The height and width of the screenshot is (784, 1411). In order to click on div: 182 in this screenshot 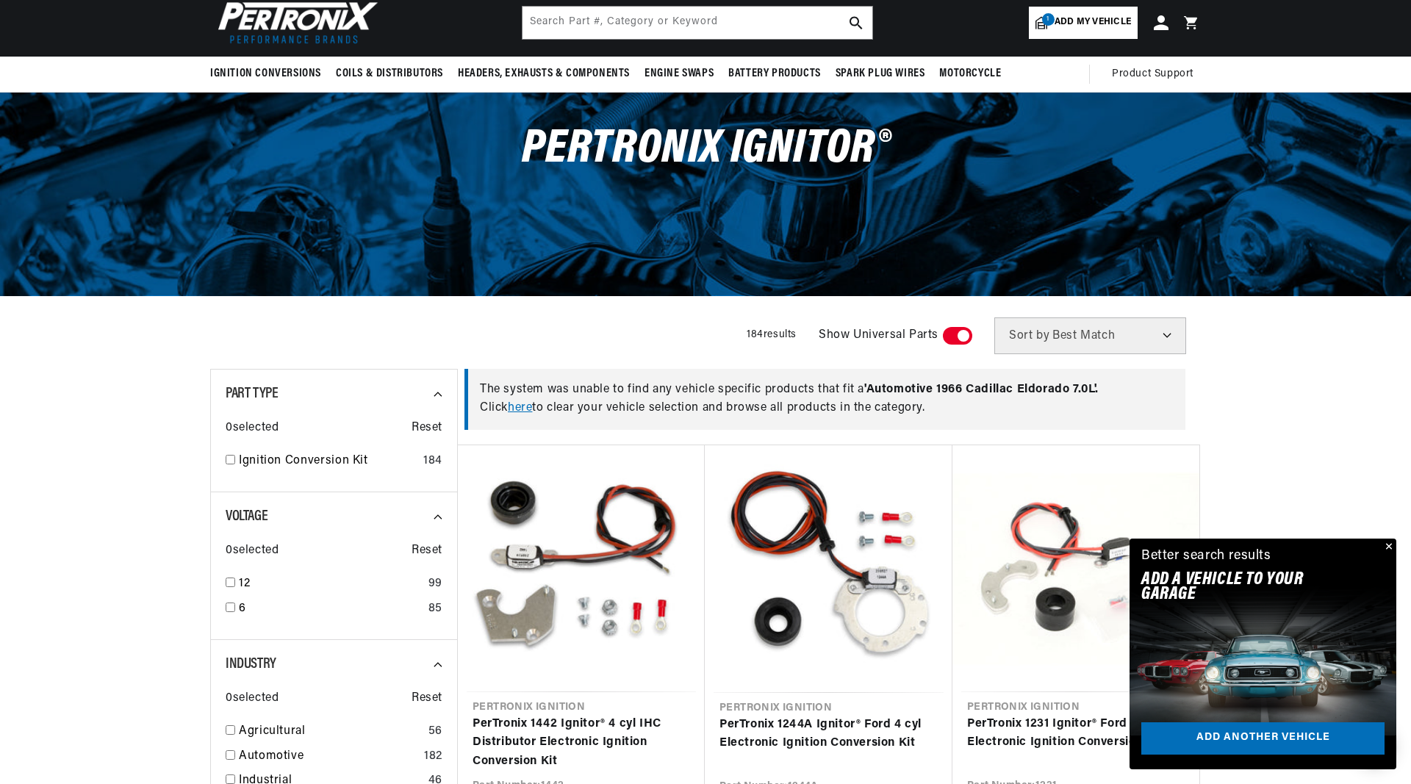, I will do `click(433, 757)`.